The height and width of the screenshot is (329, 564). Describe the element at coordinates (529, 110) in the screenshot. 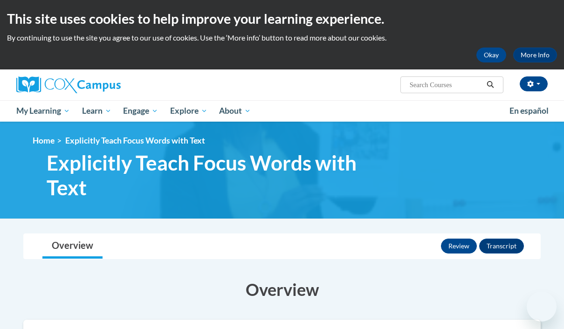

I see `span: En español` at that location.